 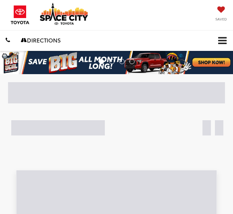 I want to click on a: Directions, so click(x=41, y=40).